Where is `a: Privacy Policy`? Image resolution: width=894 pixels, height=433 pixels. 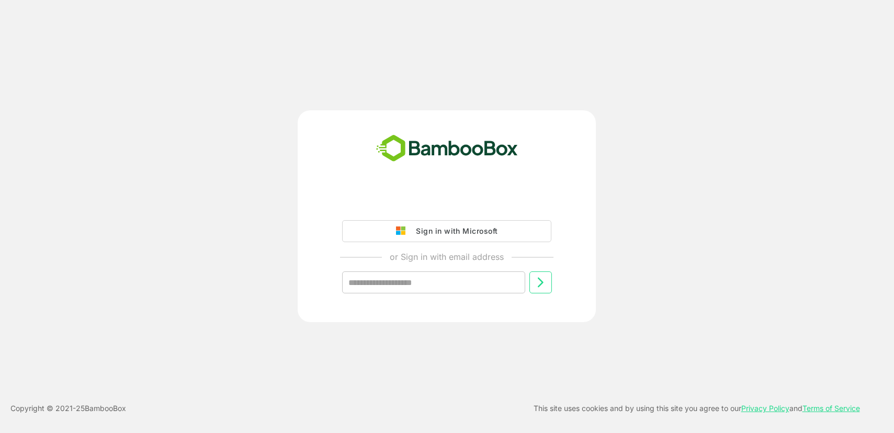 a: Privacy Policy is located at coordinates (765, 408).